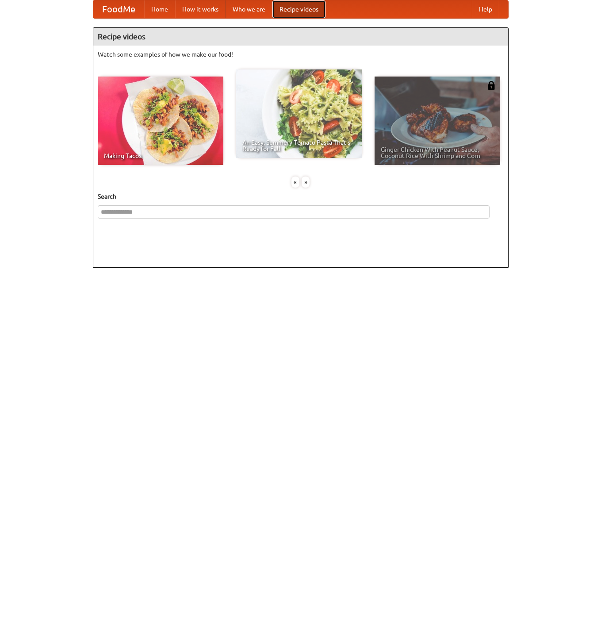  I want to click on a: FoodMe, so click(118, 9).